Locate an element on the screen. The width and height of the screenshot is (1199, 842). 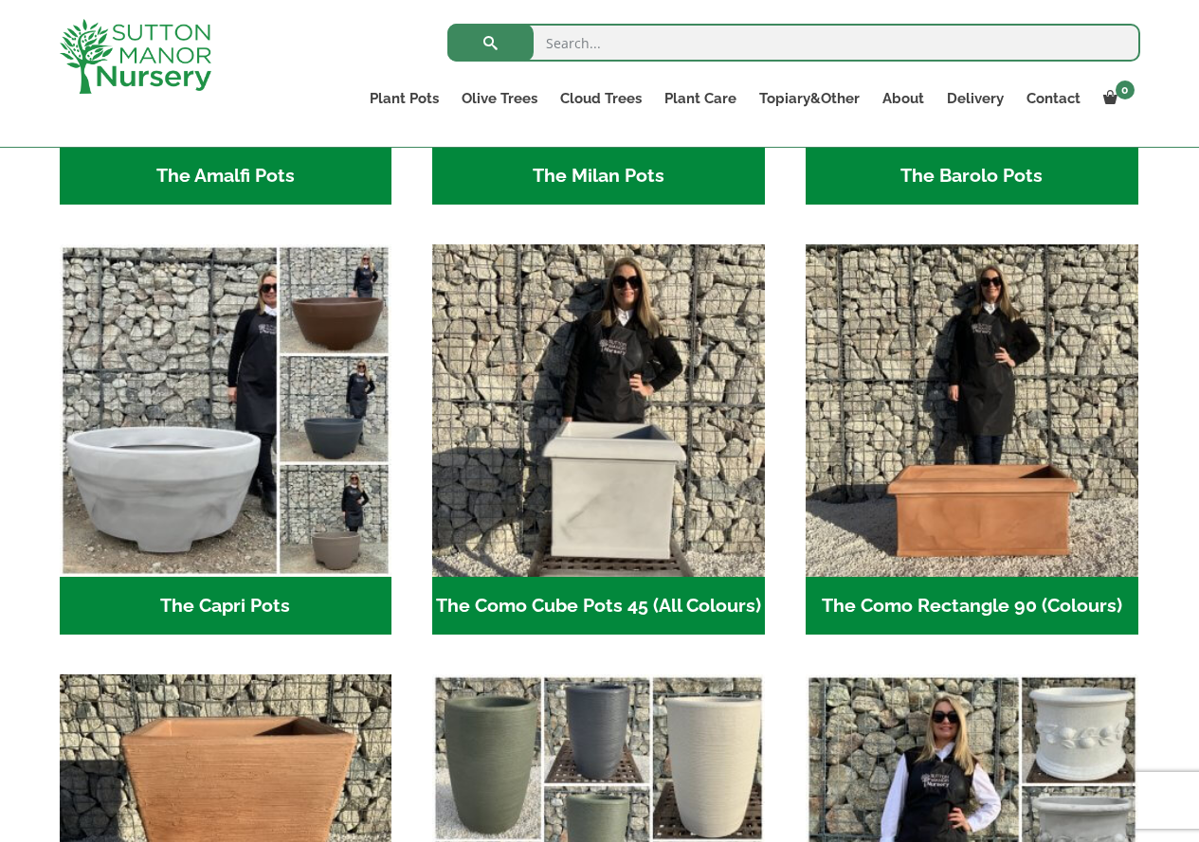
a: Cloud Trees is located at coordinates (601, 99).